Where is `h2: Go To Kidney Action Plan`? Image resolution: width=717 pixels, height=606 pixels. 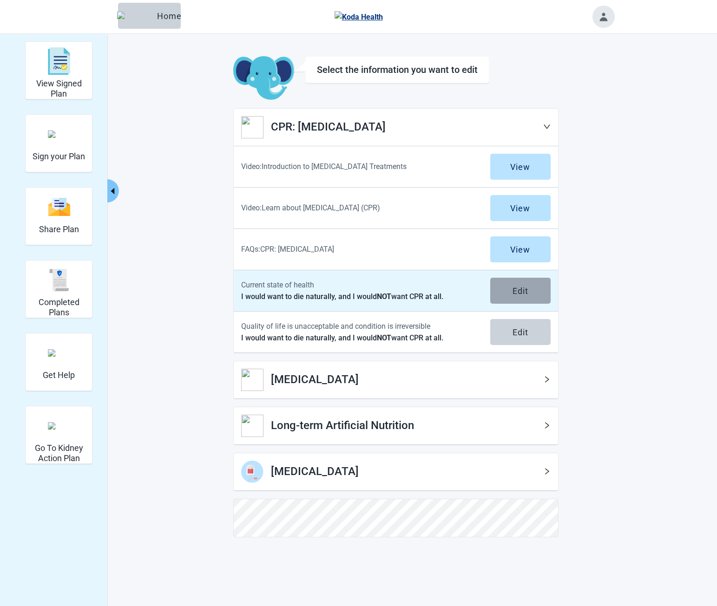 h2: Go To Kidney Action Plan is located at coordinates (59, 453).